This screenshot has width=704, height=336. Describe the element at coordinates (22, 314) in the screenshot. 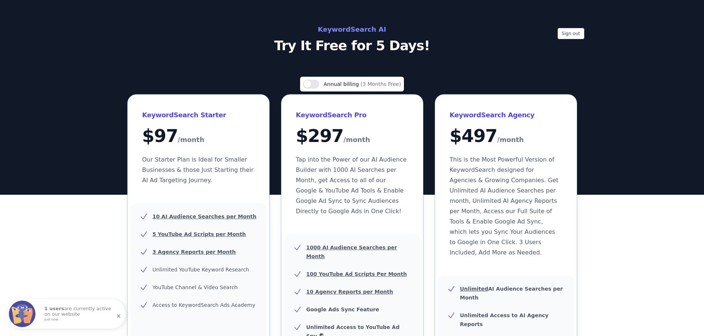

I see `img: Fomo` at that location.